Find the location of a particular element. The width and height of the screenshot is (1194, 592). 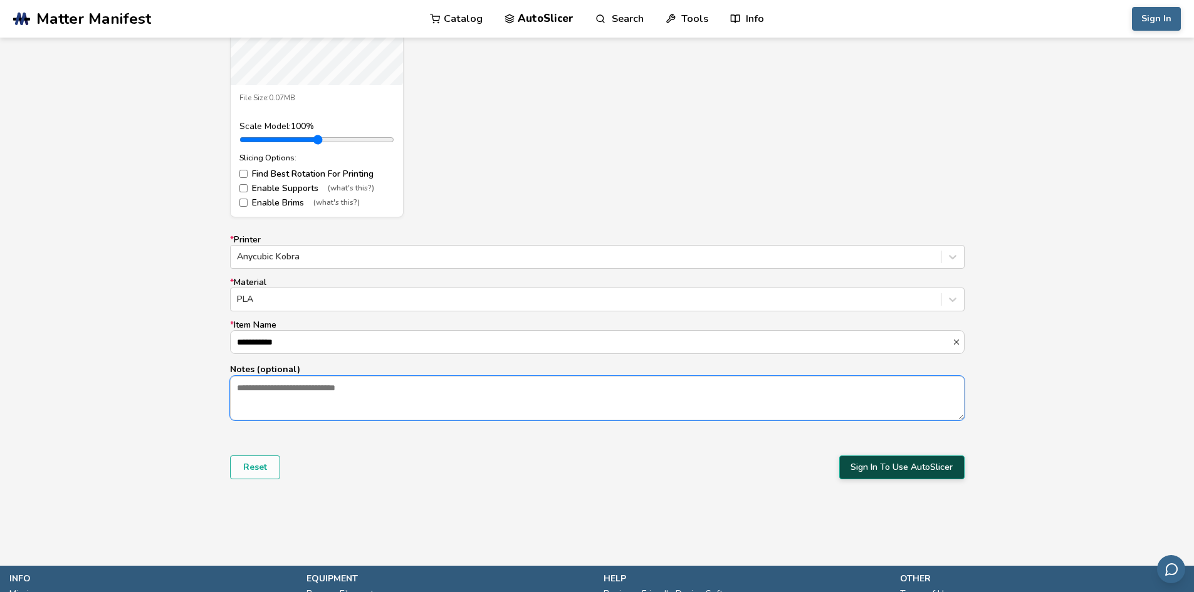

div: Scale Model: 100 % is located at coordinates (316, 127).